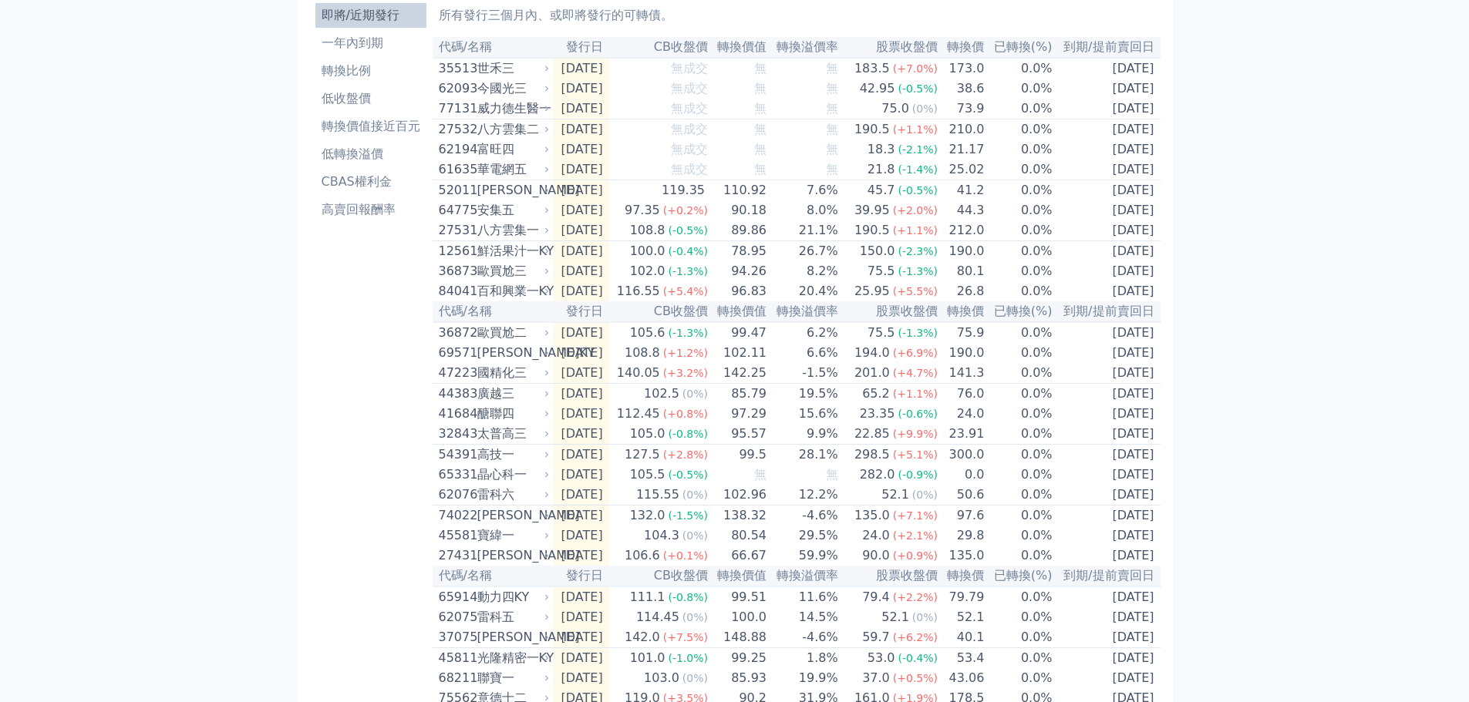 This screenshot has width=1469, height=702. What do you see at coordinates (456, 109) in the screenshot?
I see `div: 77131` at bounding box center [456, 109].